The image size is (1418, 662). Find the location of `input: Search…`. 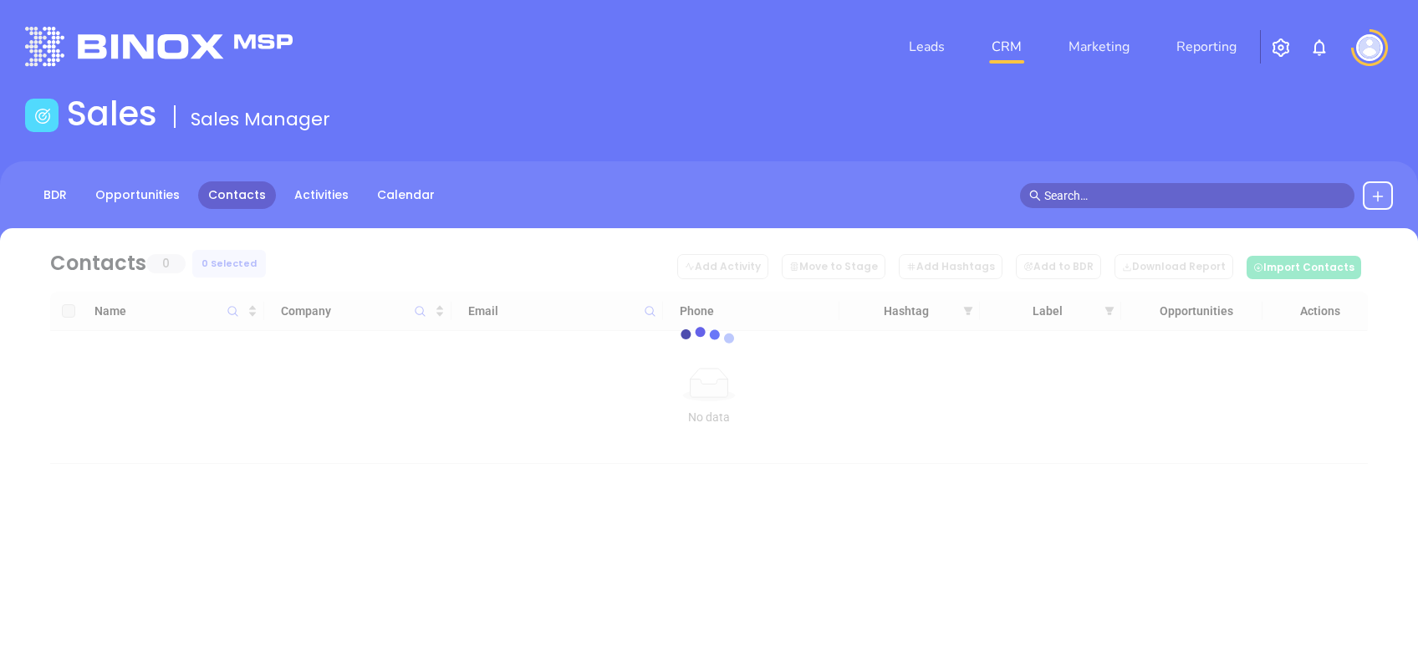

input: Search… is located at coordinates (1195, 196).